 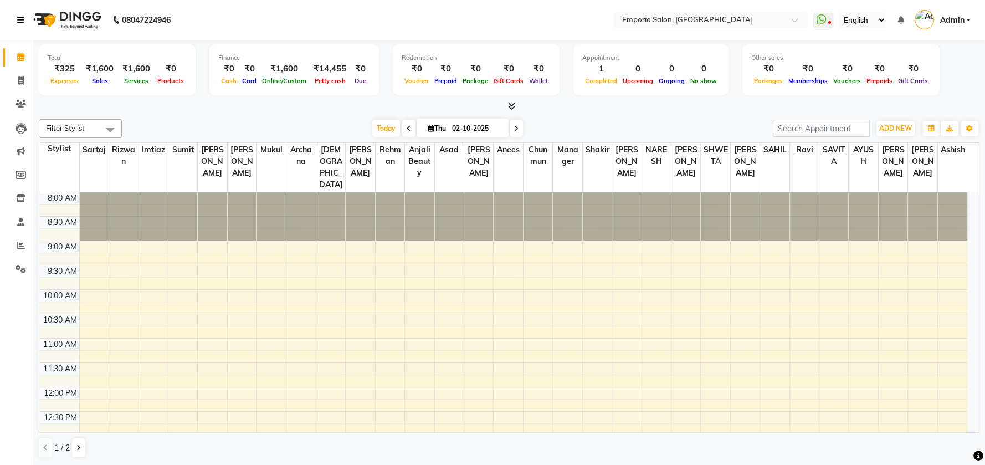 What do you see at coordinates (841, 58) in the screenshot?
I see `div: Other sales` at bounding box center [841, 58].